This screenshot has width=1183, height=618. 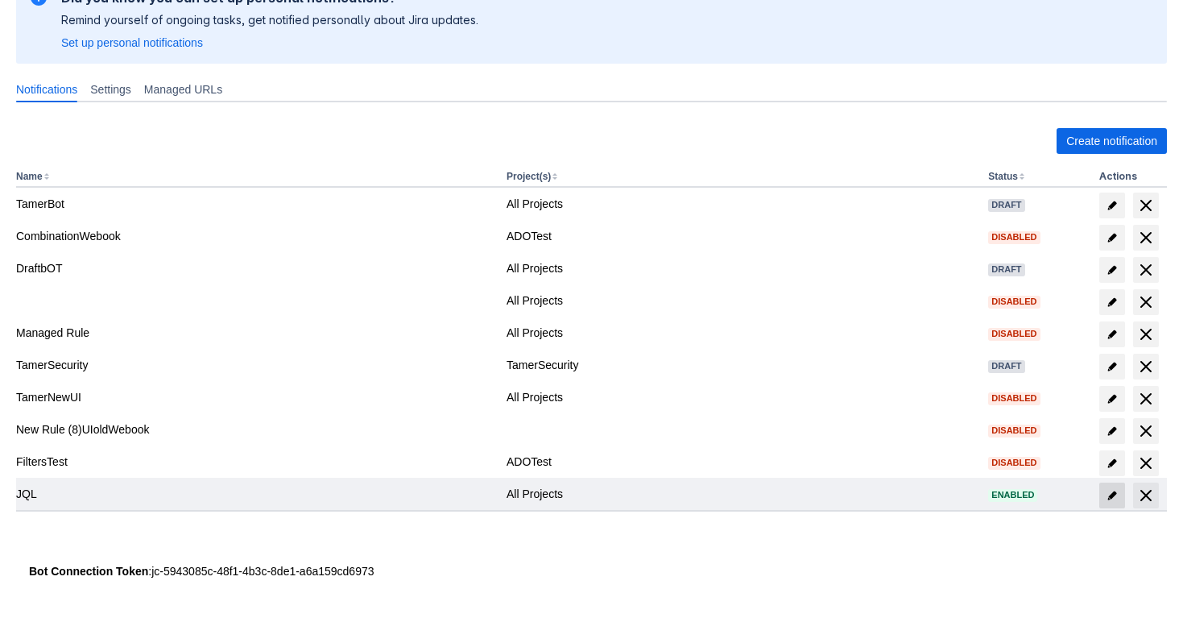 What do you see at coordinates (1112, 141) in the screenshot?
I see `button: Create notification` at bounding box center [1112, 141].